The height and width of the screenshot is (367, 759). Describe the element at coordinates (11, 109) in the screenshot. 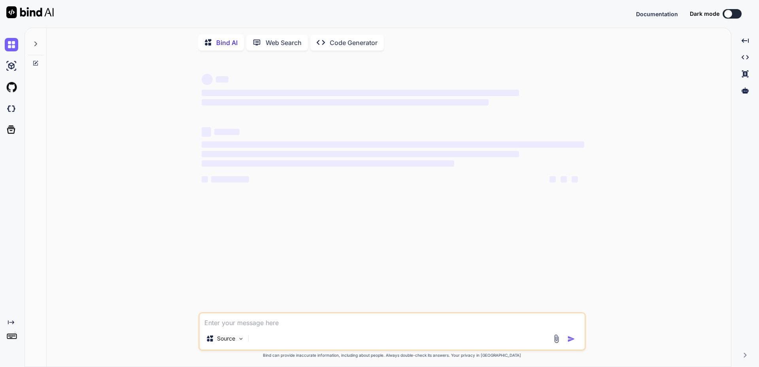

I see `img: darkCloudIdeIcon` at that location.